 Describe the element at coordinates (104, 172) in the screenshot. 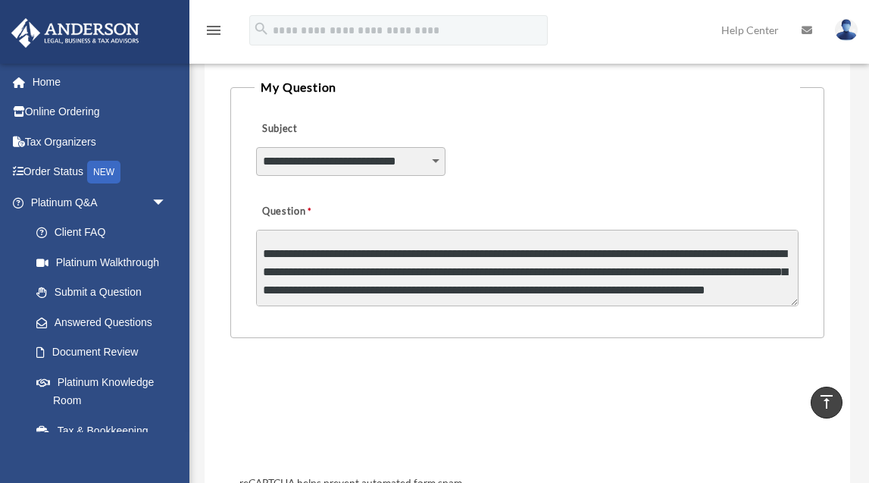

I see `div: NEW` at that location.